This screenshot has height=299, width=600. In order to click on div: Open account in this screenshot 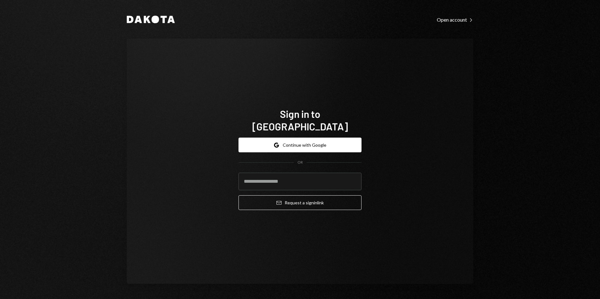, I will do `click(455, 20)`.